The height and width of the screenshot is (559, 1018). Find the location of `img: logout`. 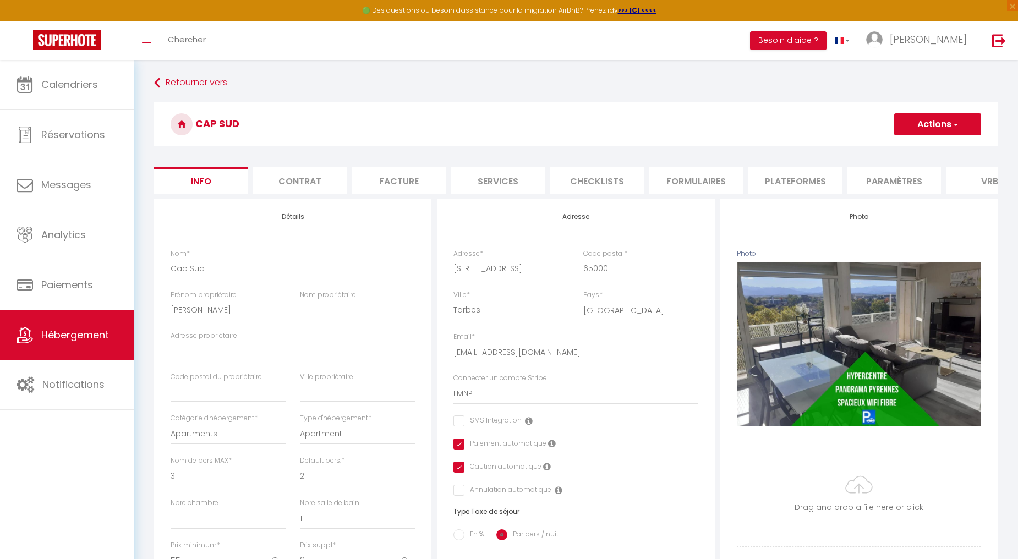

img: logout is located at coordinates (999, 40).